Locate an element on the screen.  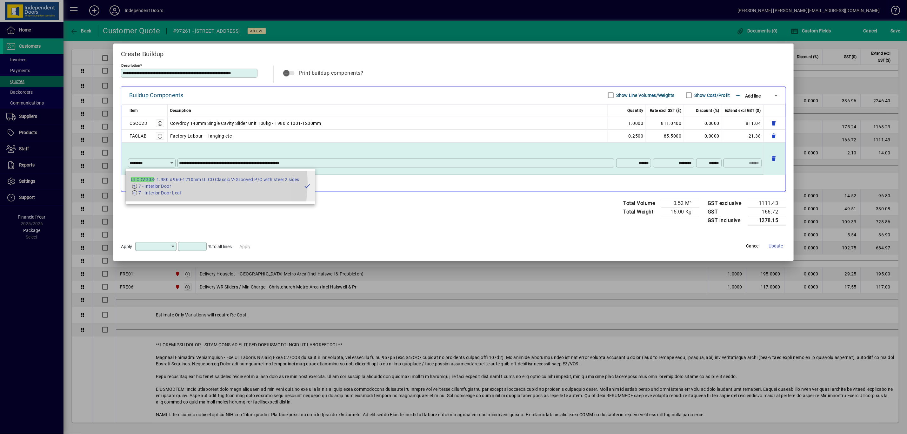
button: Update is located at coordinates (776, 246).